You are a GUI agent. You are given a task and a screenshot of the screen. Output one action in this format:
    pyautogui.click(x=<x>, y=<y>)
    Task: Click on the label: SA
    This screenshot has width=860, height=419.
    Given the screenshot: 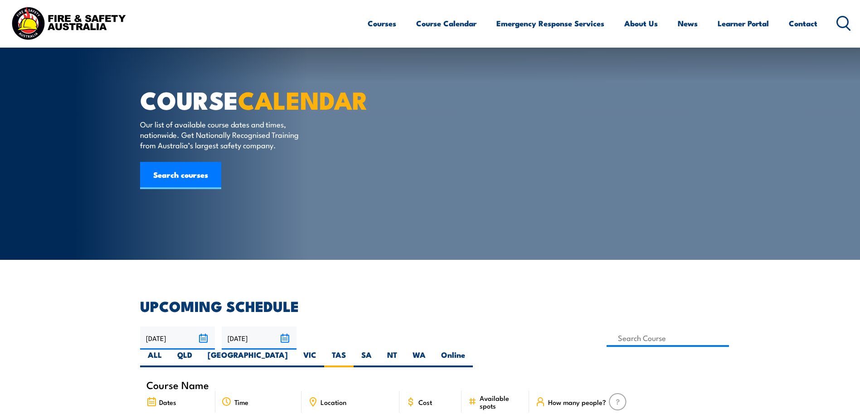 What is the action you would take?
    pyautogui.click(x=367, y=358)
    